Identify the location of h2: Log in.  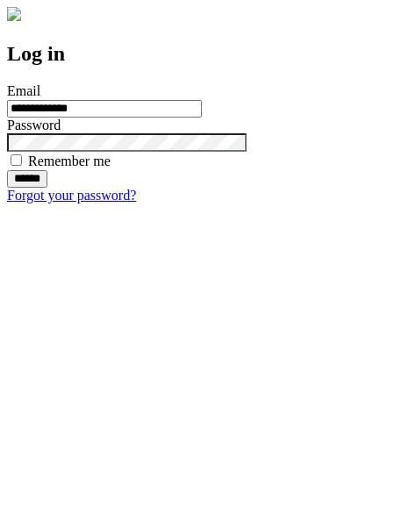
(197, 54).